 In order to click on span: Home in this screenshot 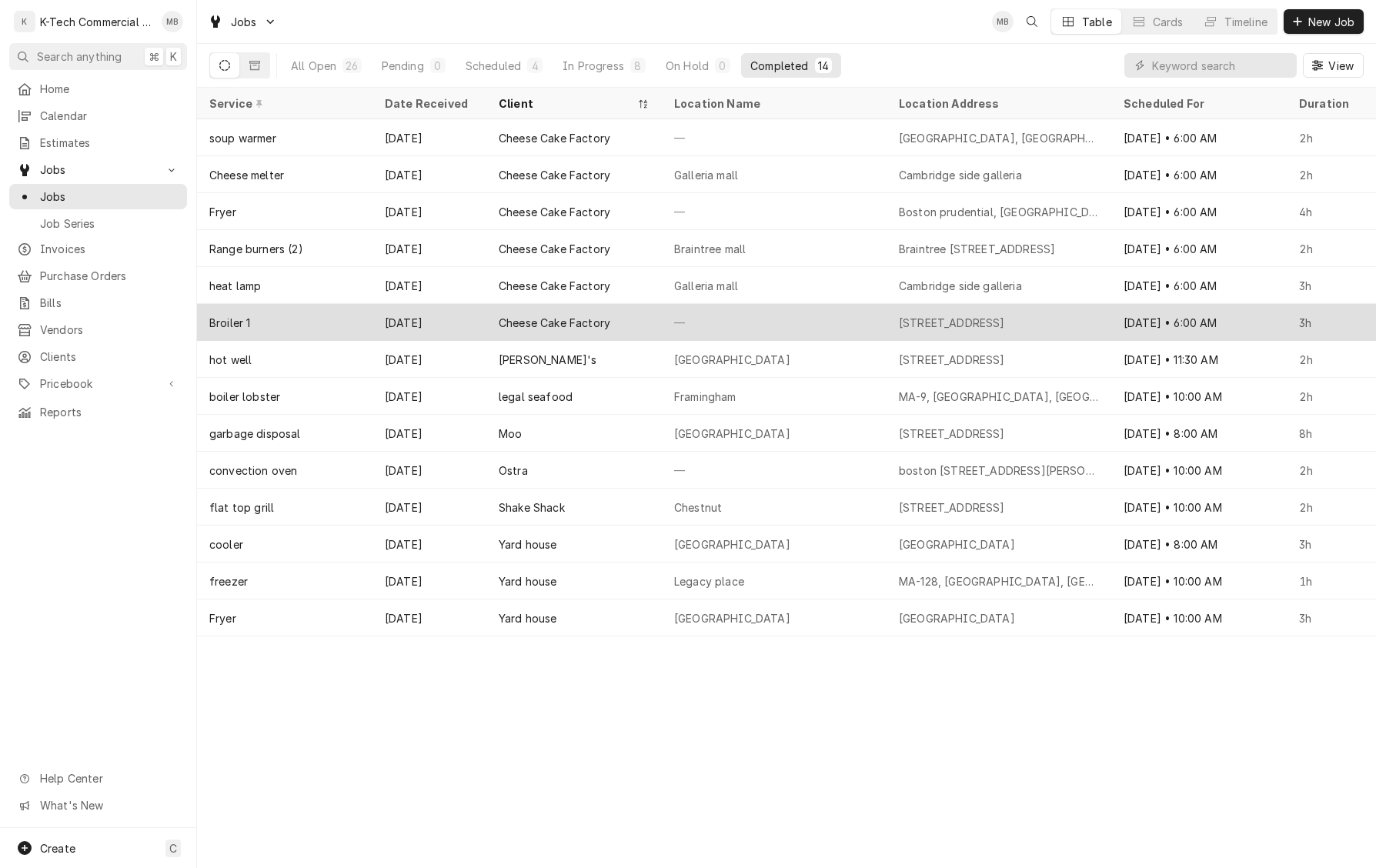, I will do `click(109, 89)`.